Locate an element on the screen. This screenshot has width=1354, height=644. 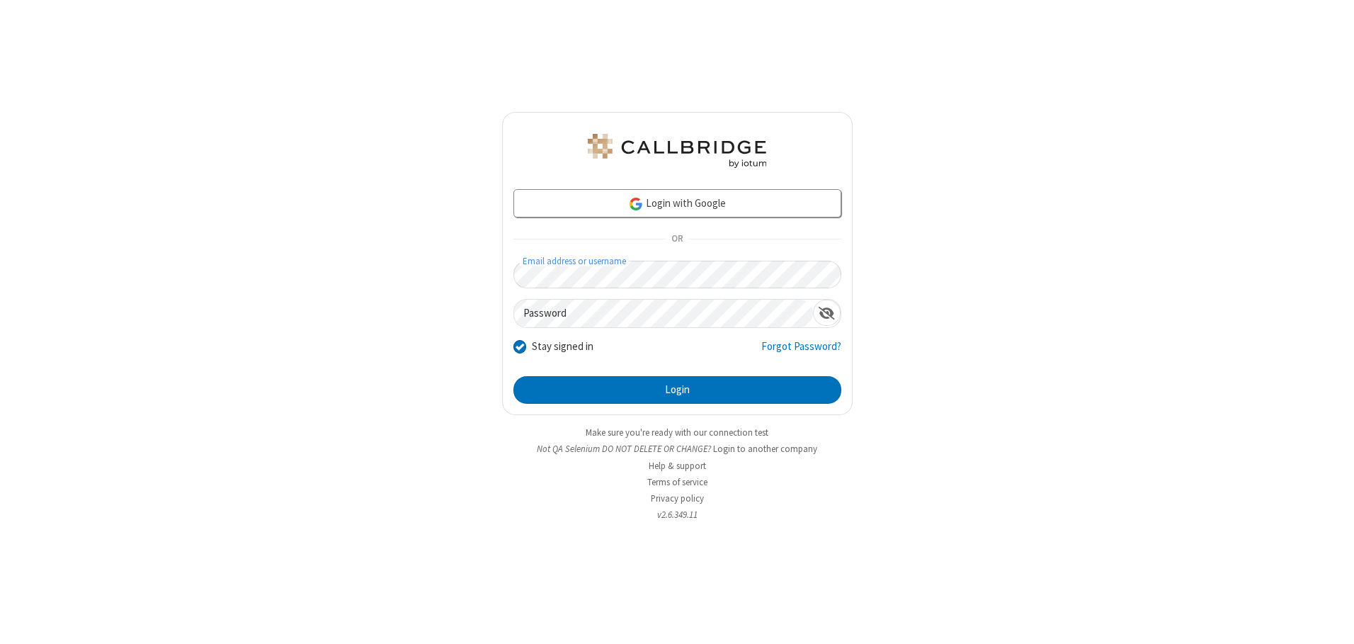
div: Show password is located at coordinates (826, 312).